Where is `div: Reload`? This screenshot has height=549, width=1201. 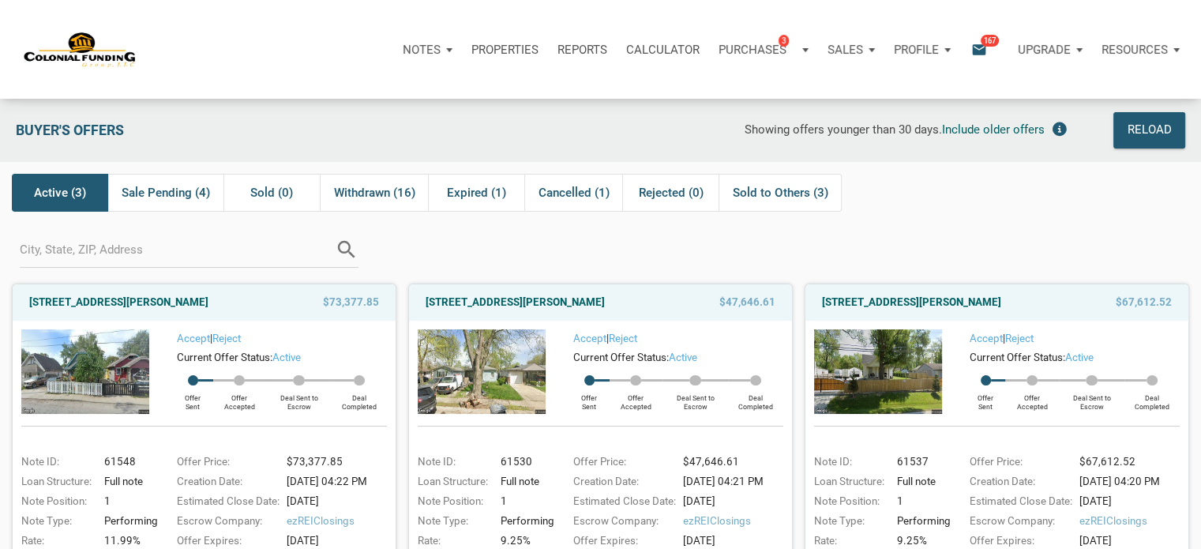
div: Reload is located at coordinates (1149, 130).